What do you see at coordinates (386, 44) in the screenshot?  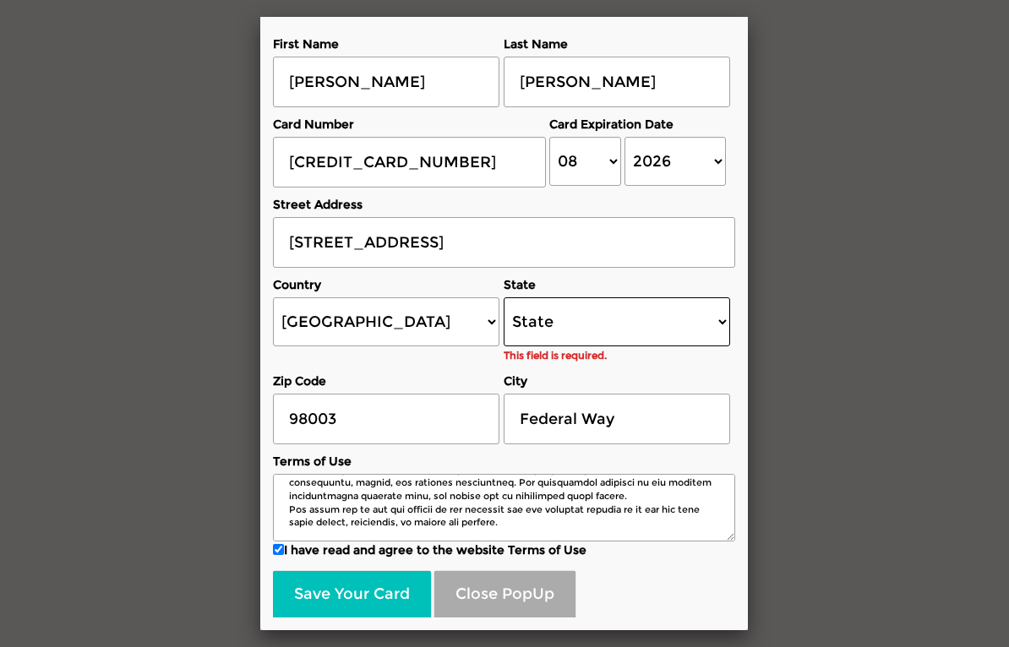 I see `label: First Name` at bounding box center [386, 44].